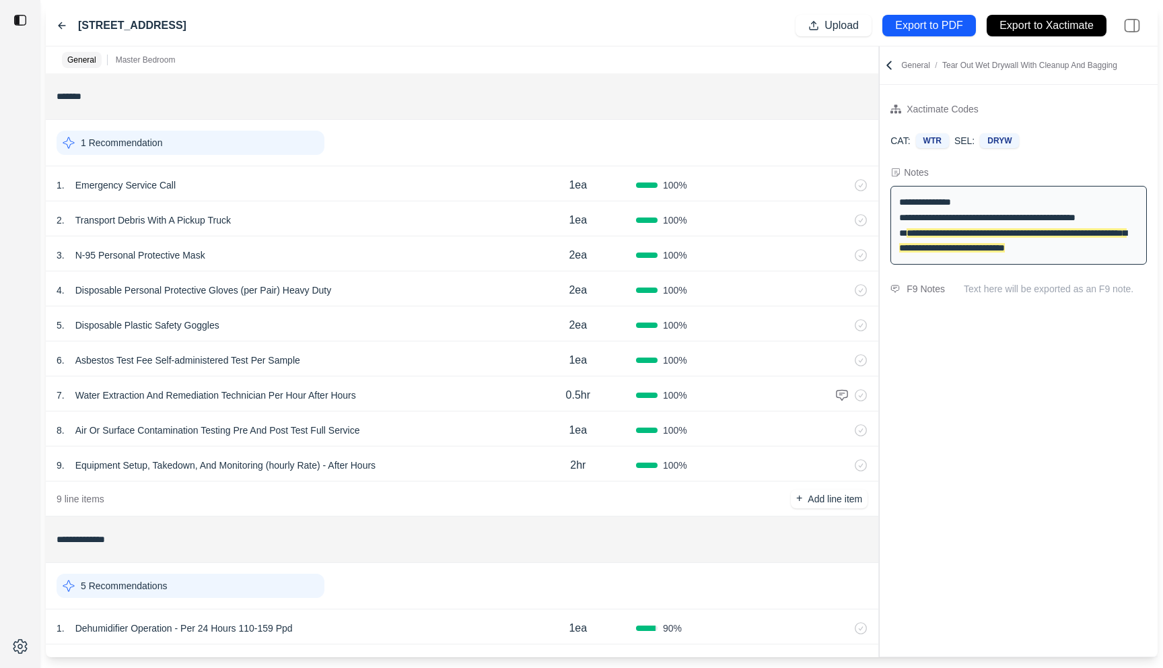 The width and height of the screenshot is (1163, 668). What do you see at coordinates (999, 141) in the screenshot?
I see `div: DRYW` at bounding box center [999, 141].